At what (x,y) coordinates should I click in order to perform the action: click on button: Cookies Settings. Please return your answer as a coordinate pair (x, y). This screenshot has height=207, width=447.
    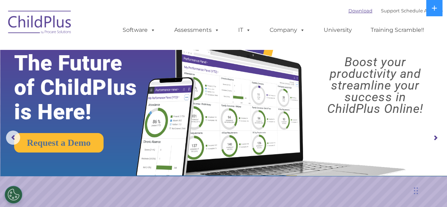
    Looking at the image, I should click on (13, 194).